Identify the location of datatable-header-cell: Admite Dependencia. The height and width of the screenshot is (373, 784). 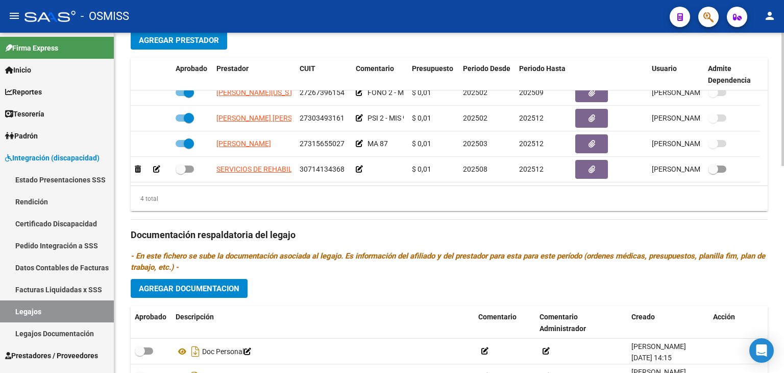
(732, 75).